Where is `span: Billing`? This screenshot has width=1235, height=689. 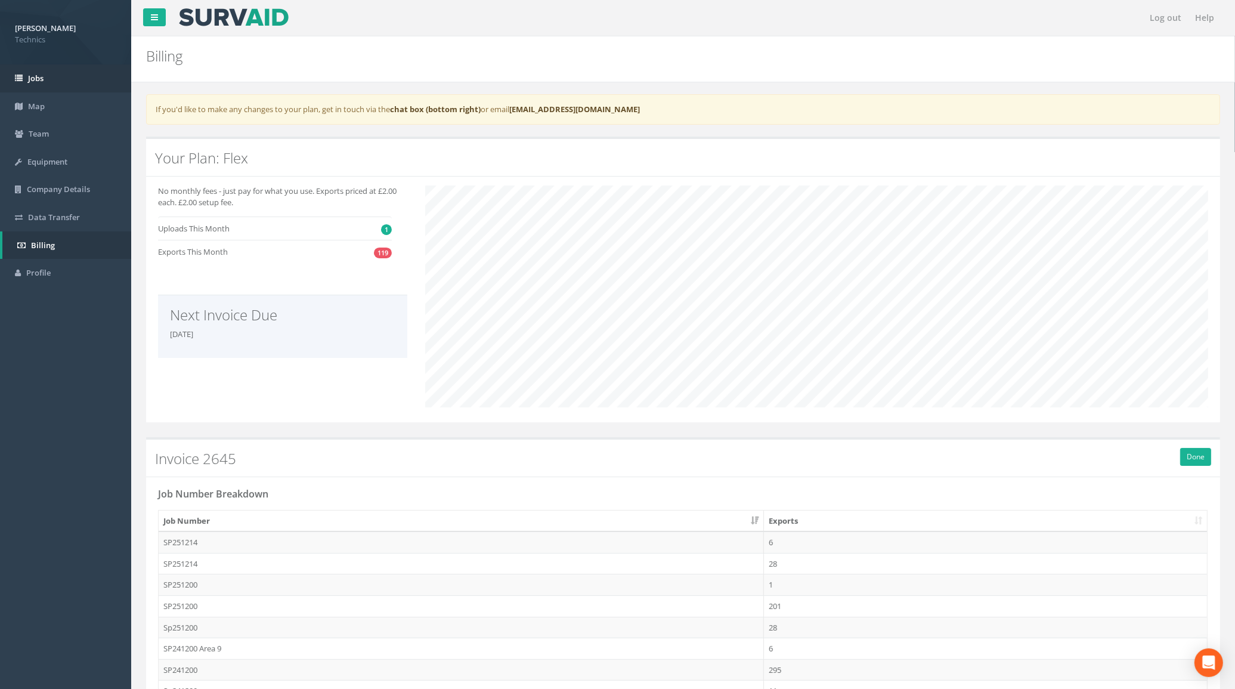 span: Billing is located at coordinates (43, 245).